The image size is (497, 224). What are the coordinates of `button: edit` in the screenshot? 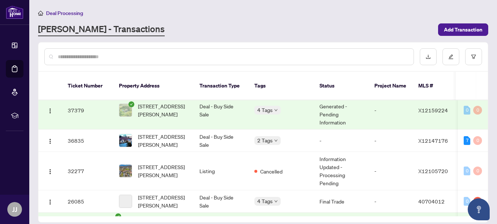 It's located at (451, 57).